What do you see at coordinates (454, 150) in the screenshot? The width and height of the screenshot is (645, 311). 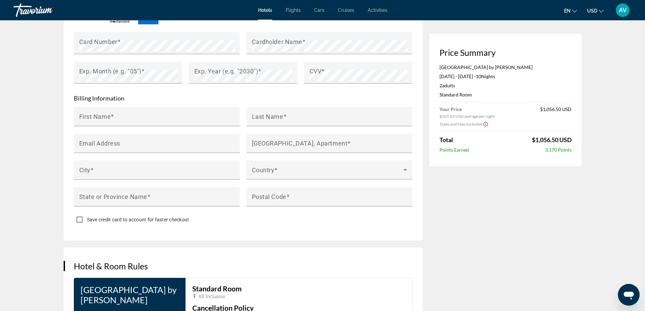 I see `span: Points Earned` at bounding box center [454, 150].